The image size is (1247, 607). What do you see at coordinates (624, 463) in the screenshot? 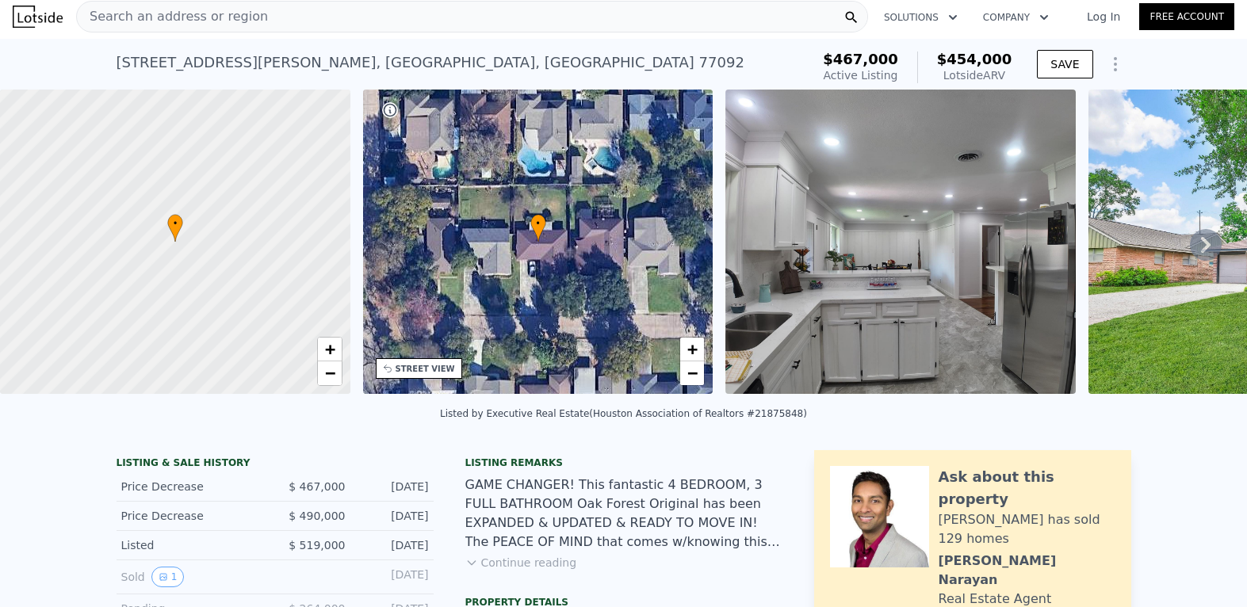
I see `div: Listing remarks` at bounding box center [624, 463].